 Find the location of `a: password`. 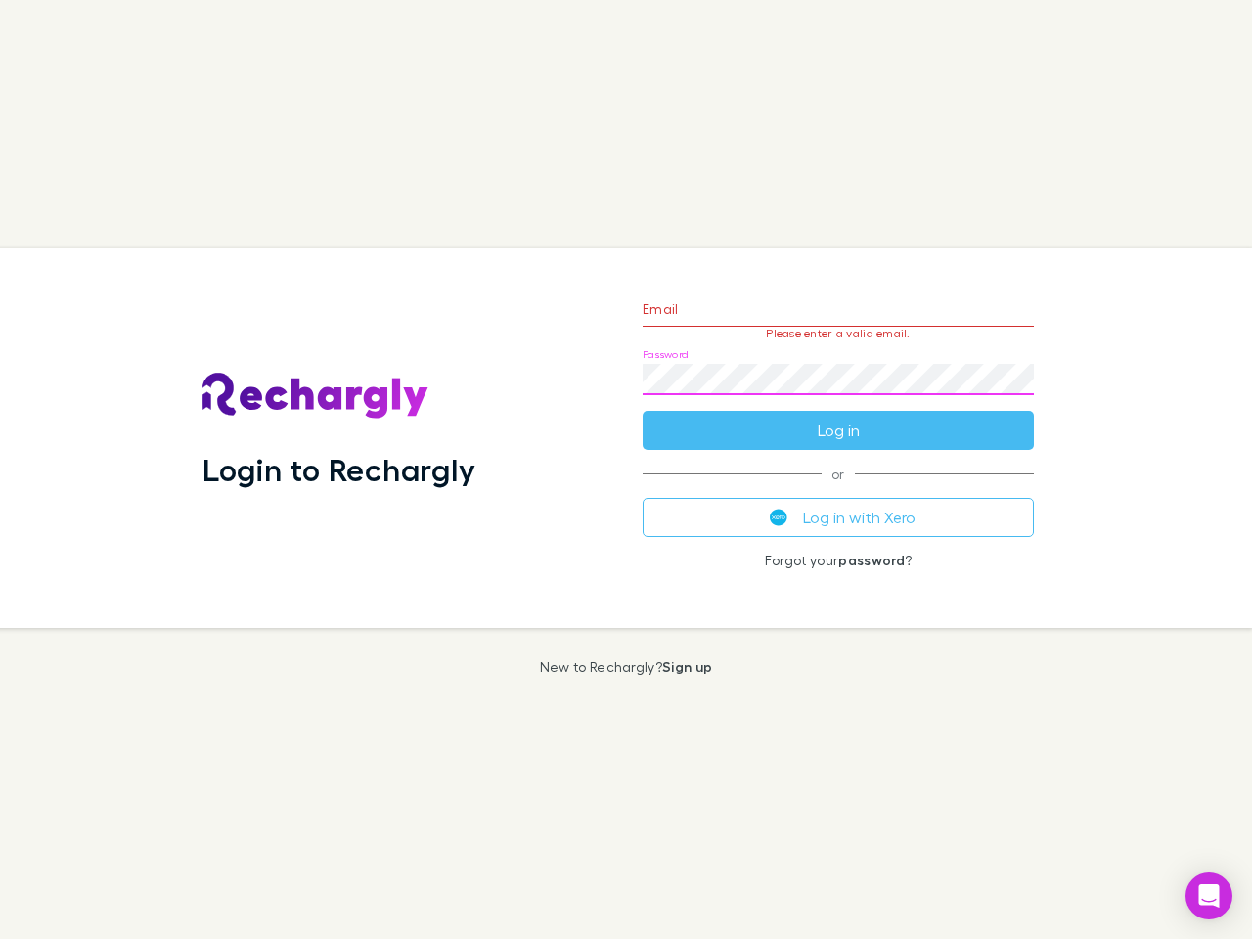

a: password is located at coordinates (871, 559).